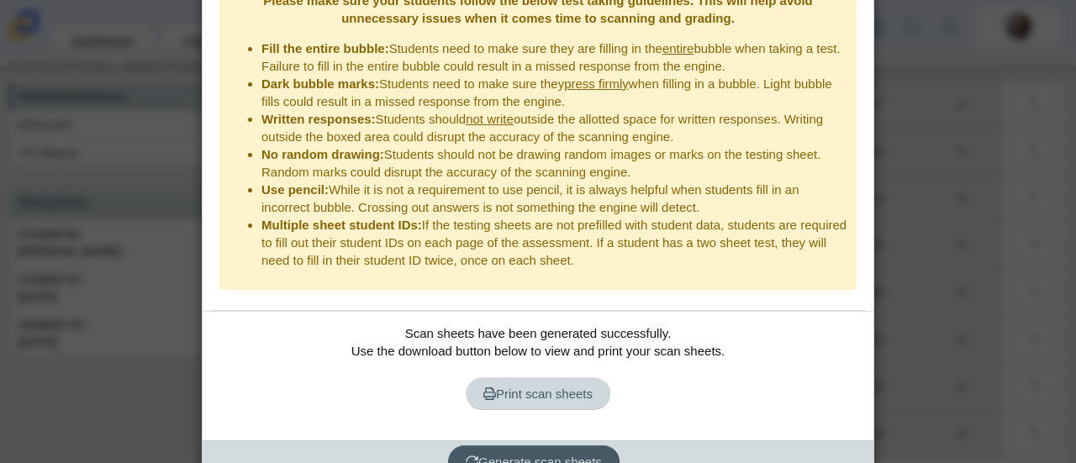  What do you see at coordinates (555, 93) in the screenshot?
I see `li: Students need to make sure they when filling in a bubble. Light bubble fills could result in a mi...` at bounding box center [555, 93].